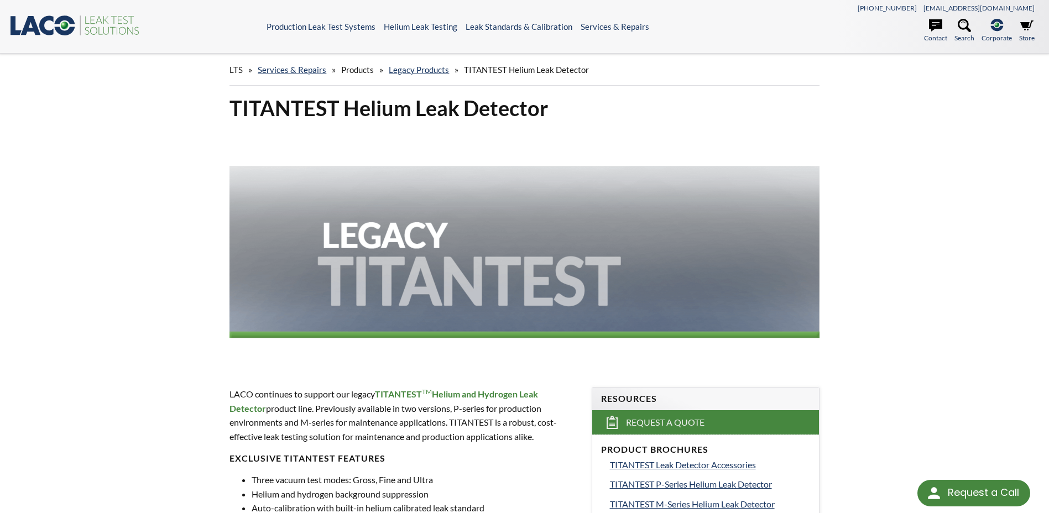  I want to click on span: Products, so click(357, 70).